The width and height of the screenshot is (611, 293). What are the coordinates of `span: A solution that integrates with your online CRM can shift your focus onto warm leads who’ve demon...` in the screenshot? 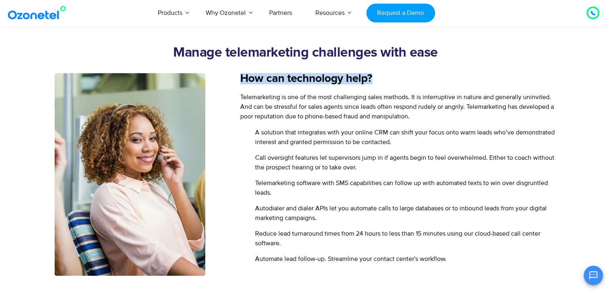 It's located at (405, 137).